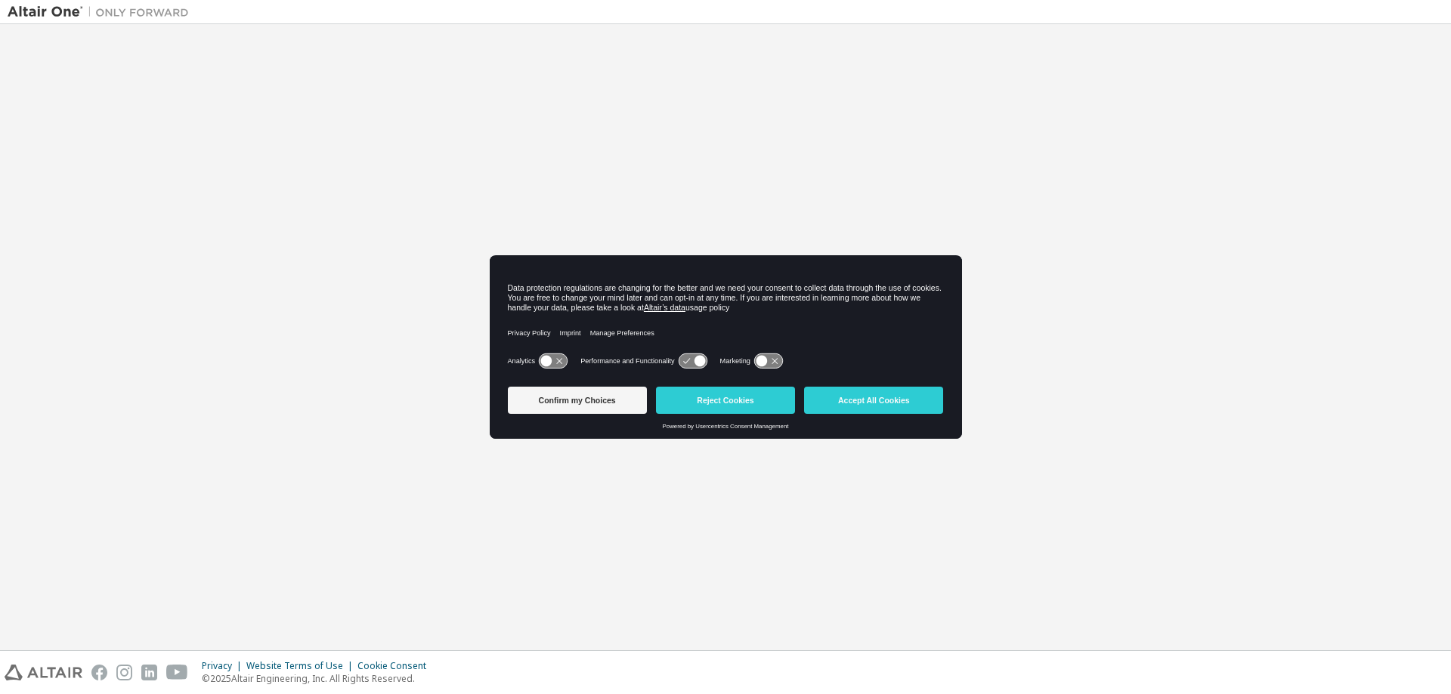  I want to click on img: Altair One, so click(102, 12).